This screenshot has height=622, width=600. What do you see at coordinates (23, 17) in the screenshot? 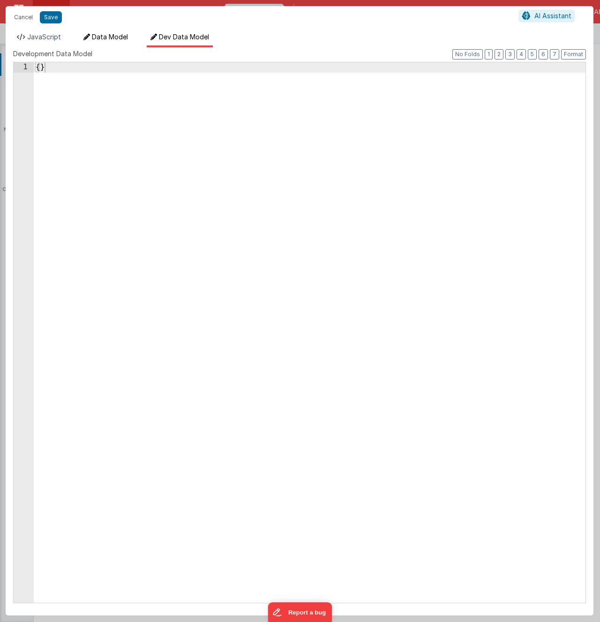
I see `button: Cancel` at bounding box center [23, 17].